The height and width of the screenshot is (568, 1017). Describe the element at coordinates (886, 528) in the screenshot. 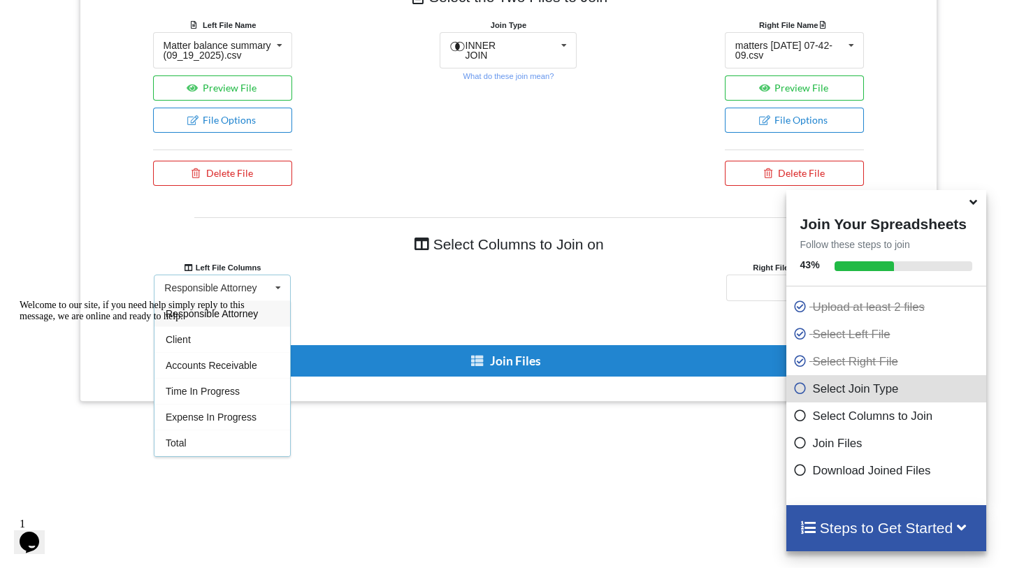

I see `h4: Steps to Get Started` at that location.